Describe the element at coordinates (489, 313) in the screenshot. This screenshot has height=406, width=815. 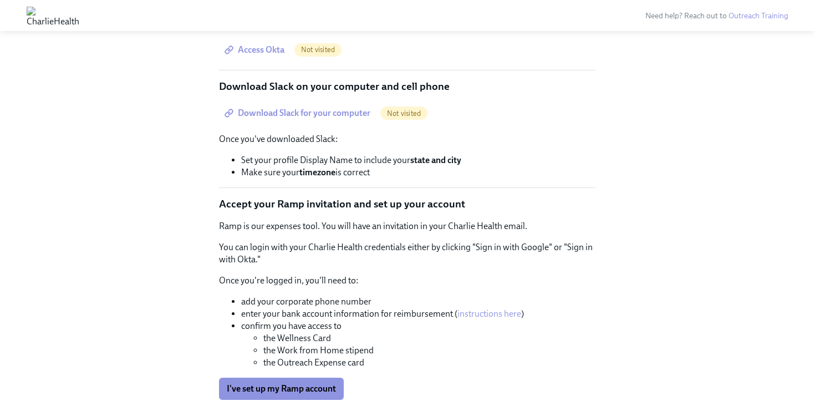
I see `a: instructions here` at that location.